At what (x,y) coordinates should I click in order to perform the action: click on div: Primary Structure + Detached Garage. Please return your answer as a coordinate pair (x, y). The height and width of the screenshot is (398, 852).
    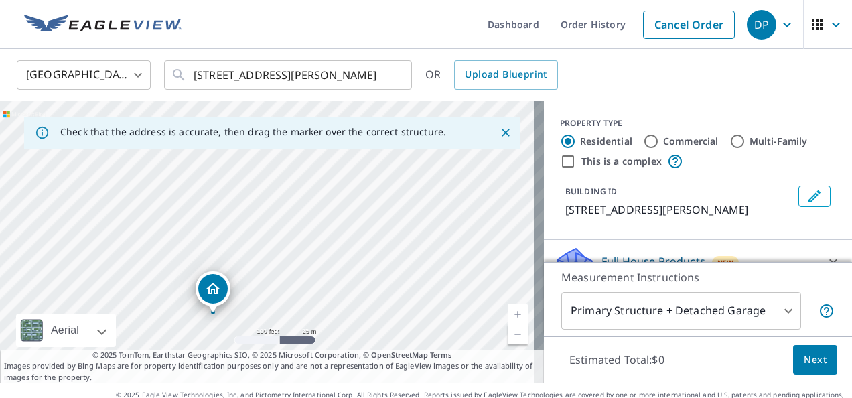
    Looking at the image, I should click on (681, 311).